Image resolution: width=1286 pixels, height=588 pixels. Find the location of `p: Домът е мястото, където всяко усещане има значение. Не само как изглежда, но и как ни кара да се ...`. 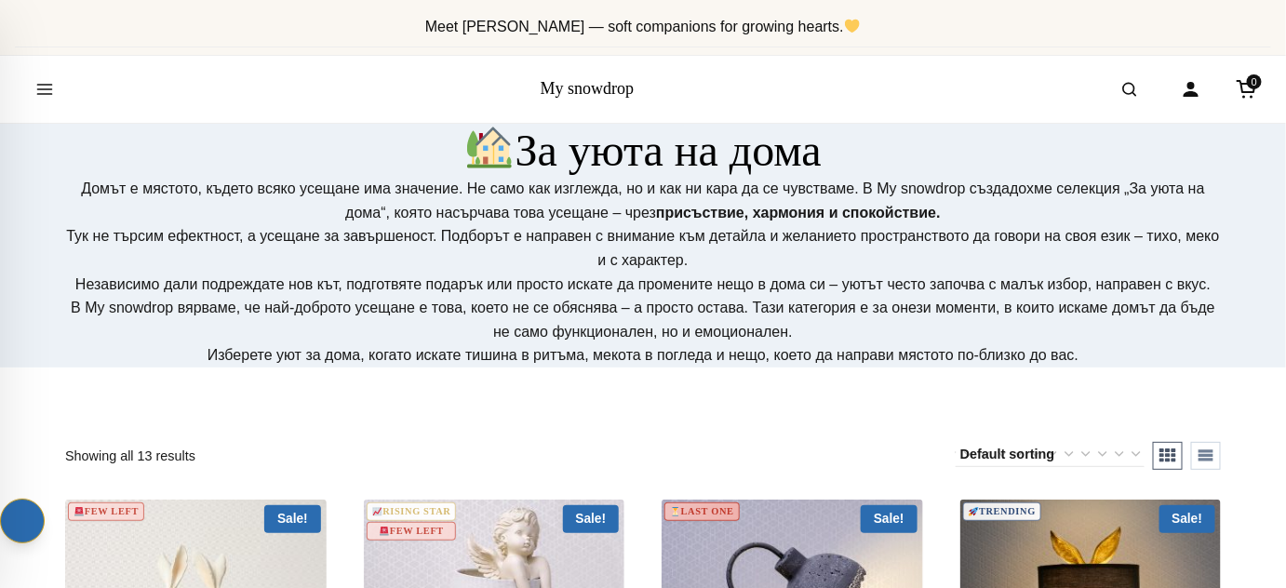

p: Домът е мястото, където всяко усещане има значение. Не само как изглежда, но и как ни кара да се ... is located at coordinates (643, 200).